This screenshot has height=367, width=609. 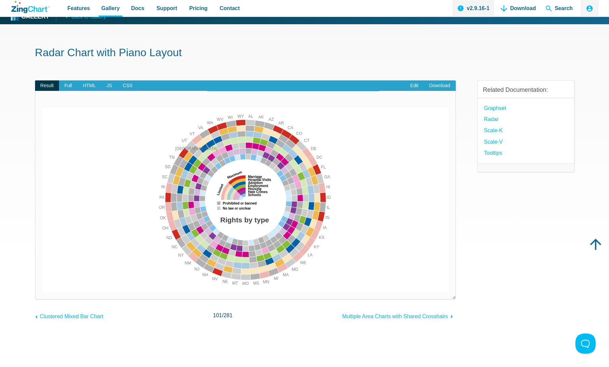 What do you see at coordinates (491, 119) in the screenshot?
I see `a: Radar` at bounding box center [491, 119].